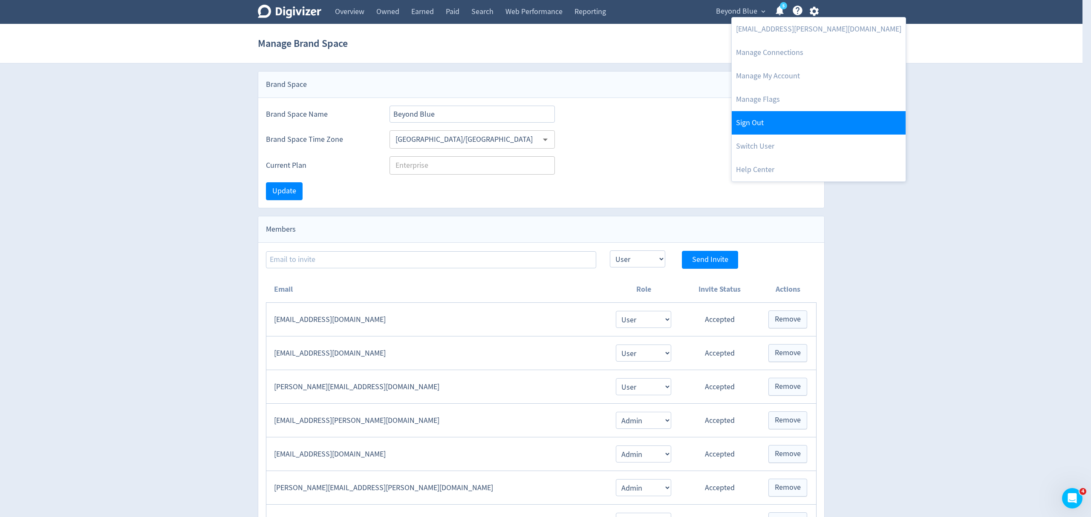  What do you see at coordinates (819, 146) in the screenshot?
I see `a: Switch User` at bounding box center [819, 146].